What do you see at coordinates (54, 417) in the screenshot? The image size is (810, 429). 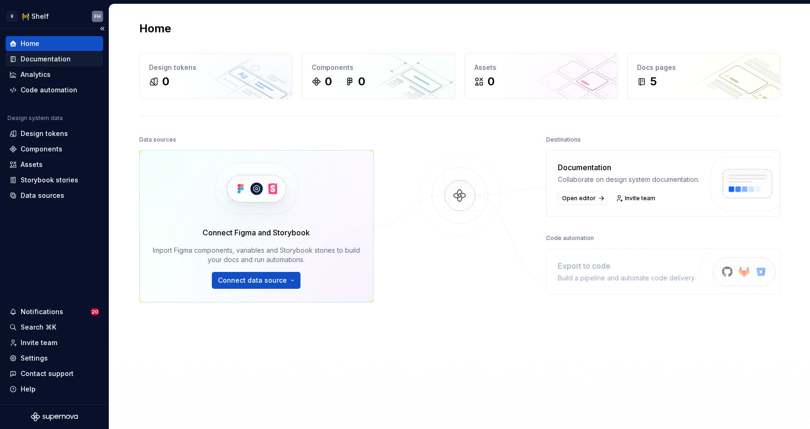 I see `a: Supernova Logo` at bounding box center [54, 417].